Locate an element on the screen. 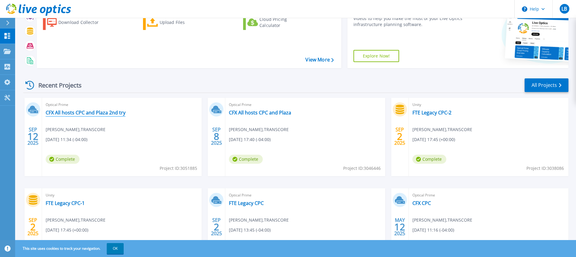 The image size is (576, 257). span: This site uses cookies to track your navigation. is located at coordinates (70, 248).